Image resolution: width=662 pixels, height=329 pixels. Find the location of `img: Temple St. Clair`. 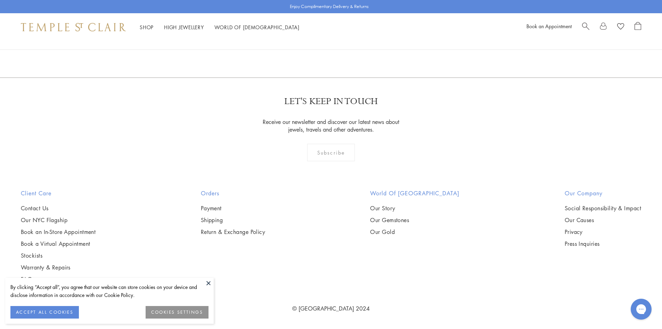

img: Temple St. Clair is located at coordinates (73, 27).